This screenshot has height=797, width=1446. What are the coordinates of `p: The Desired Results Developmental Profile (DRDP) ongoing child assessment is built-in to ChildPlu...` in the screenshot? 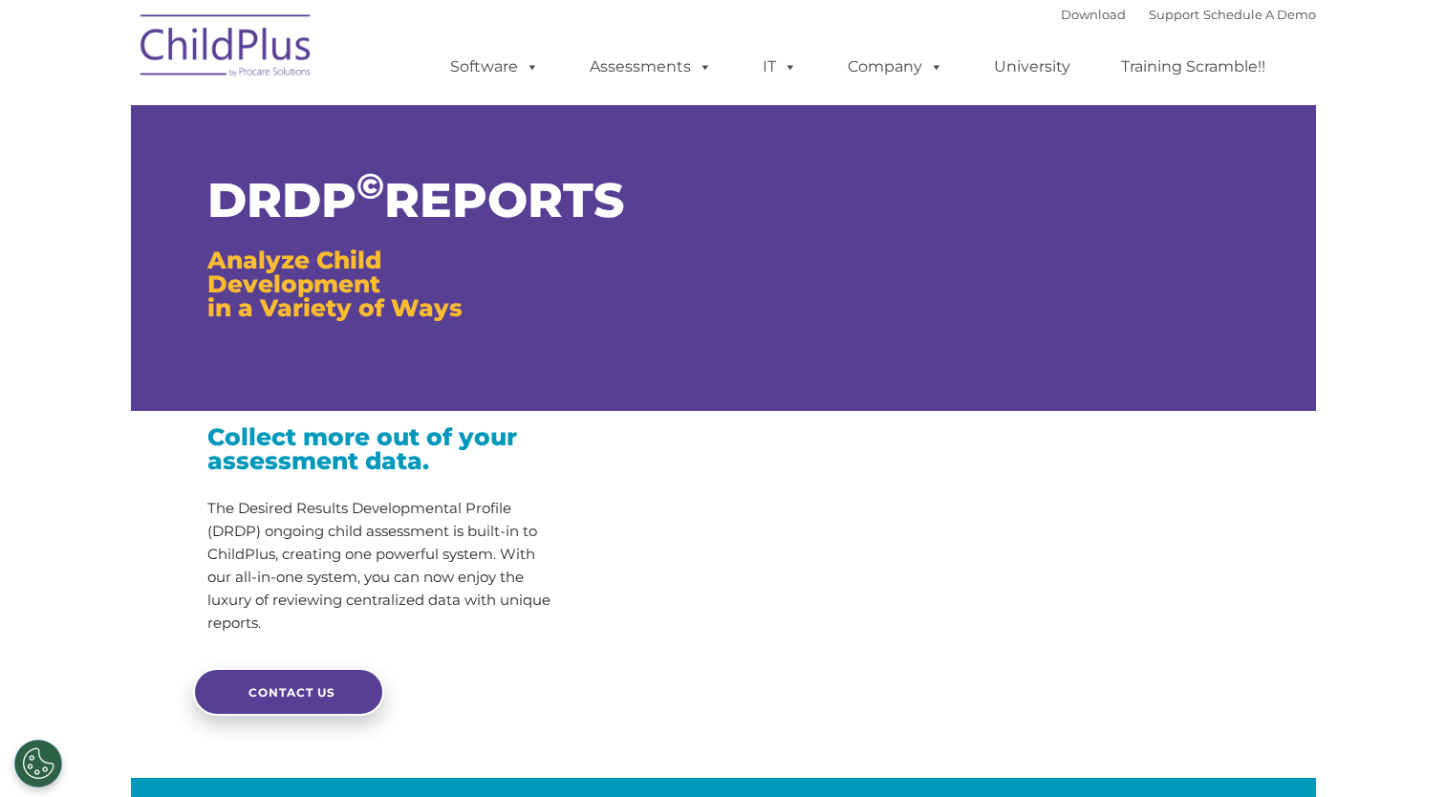 It's located at (382, 566).